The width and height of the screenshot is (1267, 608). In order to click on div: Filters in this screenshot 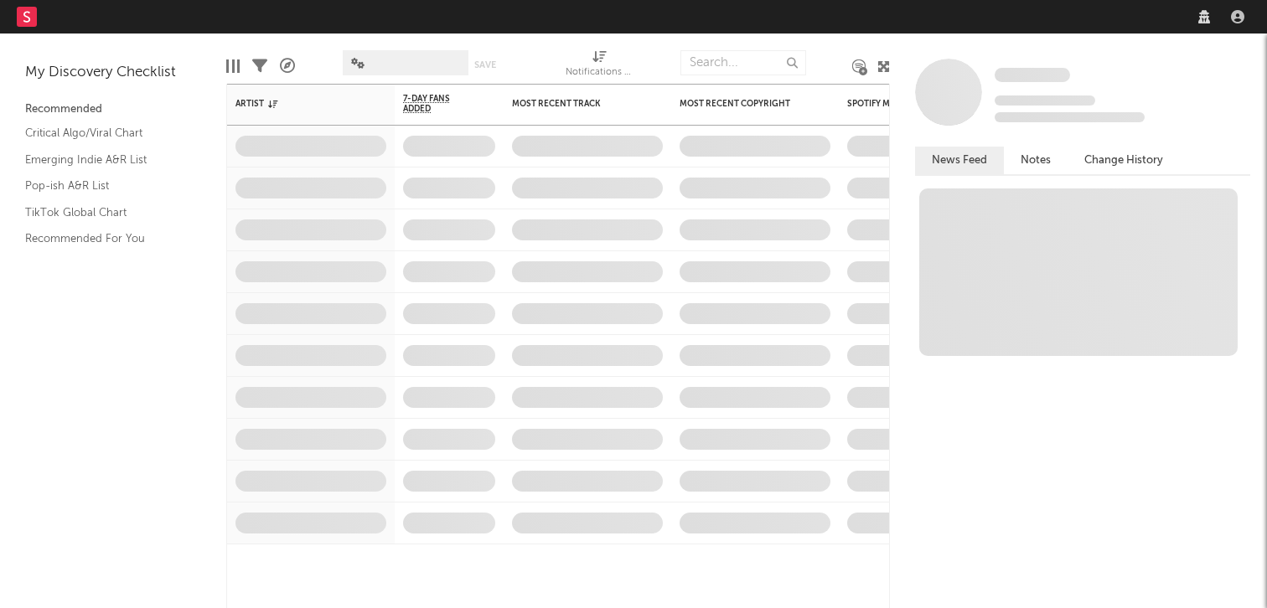, I will do `click(260, 66)`.